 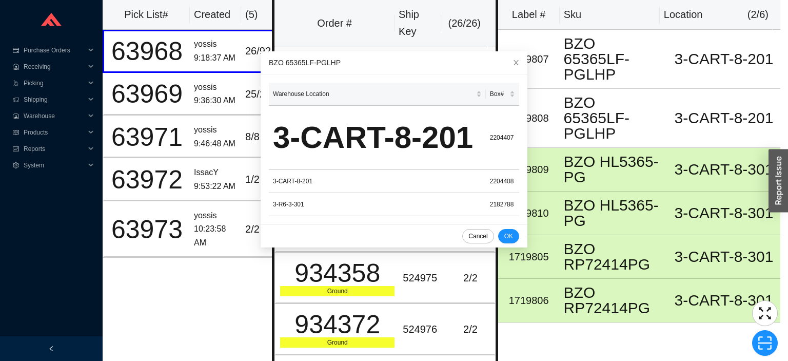 What do you see at coordinates (529, 300) in the screenshot?
I see `div: 1719806` at bounding box center [529, 300].